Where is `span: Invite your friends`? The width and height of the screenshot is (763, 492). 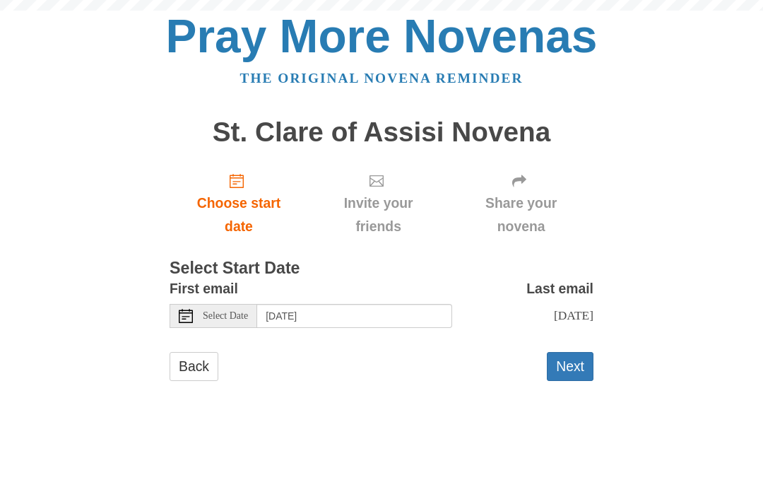 span: Invite your friends is located at coordinates (378, 215).